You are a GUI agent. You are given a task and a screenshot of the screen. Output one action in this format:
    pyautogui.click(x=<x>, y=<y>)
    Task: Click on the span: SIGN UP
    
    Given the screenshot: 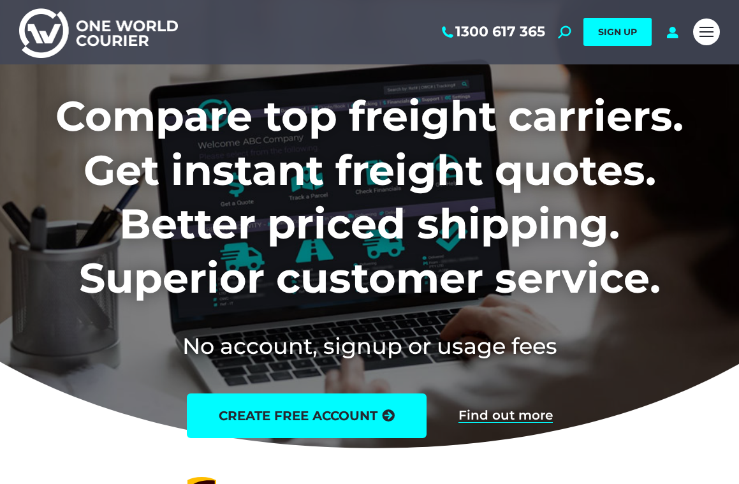 What is the action you would take?
    pyautogui.click(x=617, y=32)
    